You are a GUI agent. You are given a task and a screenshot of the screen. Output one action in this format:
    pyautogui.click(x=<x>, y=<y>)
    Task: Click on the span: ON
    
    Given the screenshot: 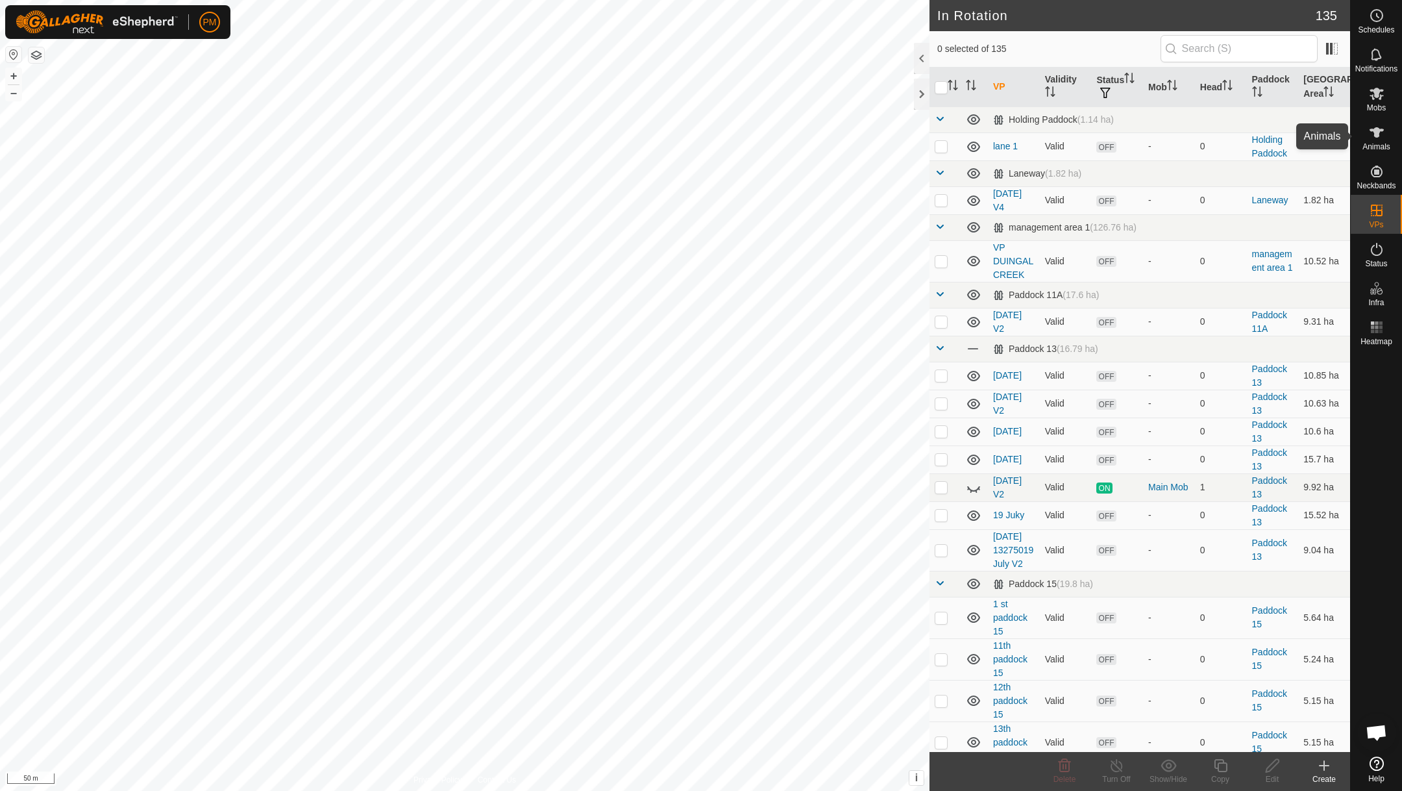 What is the action you would take?
    pyautogui.click(x=1104, y=488)
    